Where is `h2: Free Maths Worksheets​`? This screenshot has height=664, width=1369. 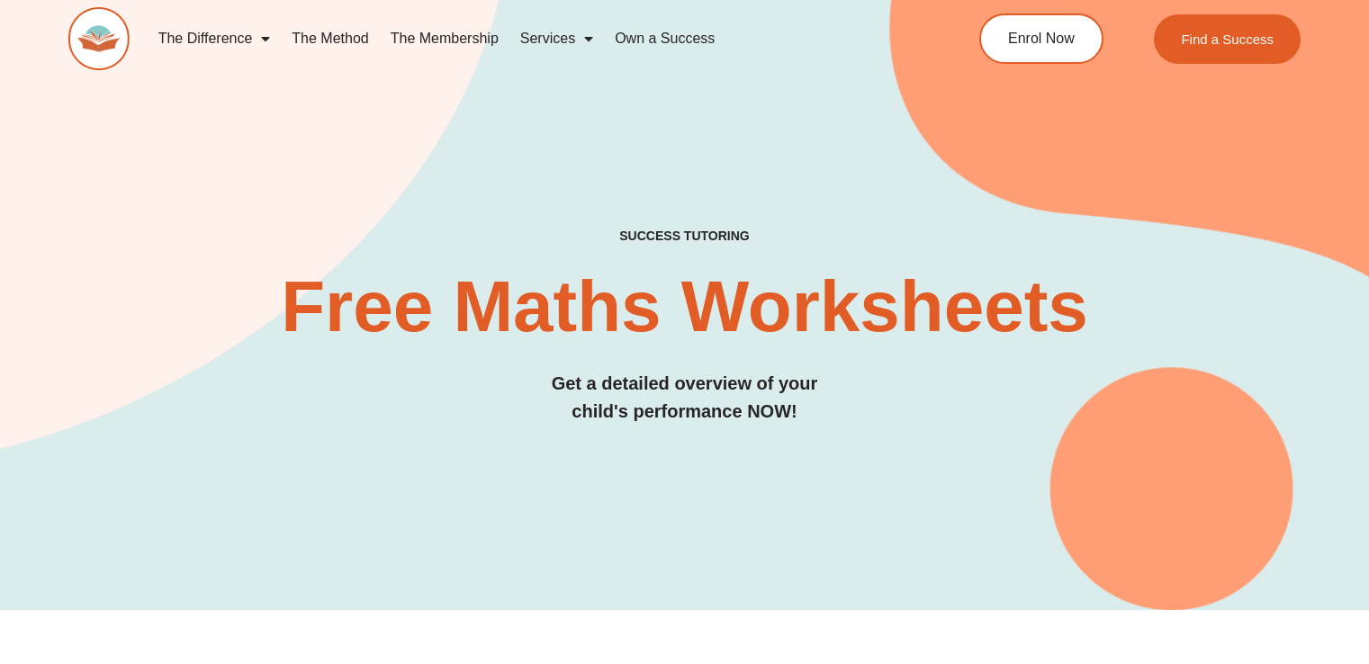
h2: Free Maths Worksheets​ is located at coordinates (684, 307).